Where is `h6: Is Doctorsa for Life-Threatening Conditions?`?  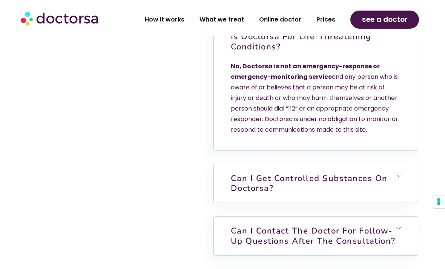 h6: Is Doctorsa for Life-Threatening Conditions? is located at coordinates (316, 41).